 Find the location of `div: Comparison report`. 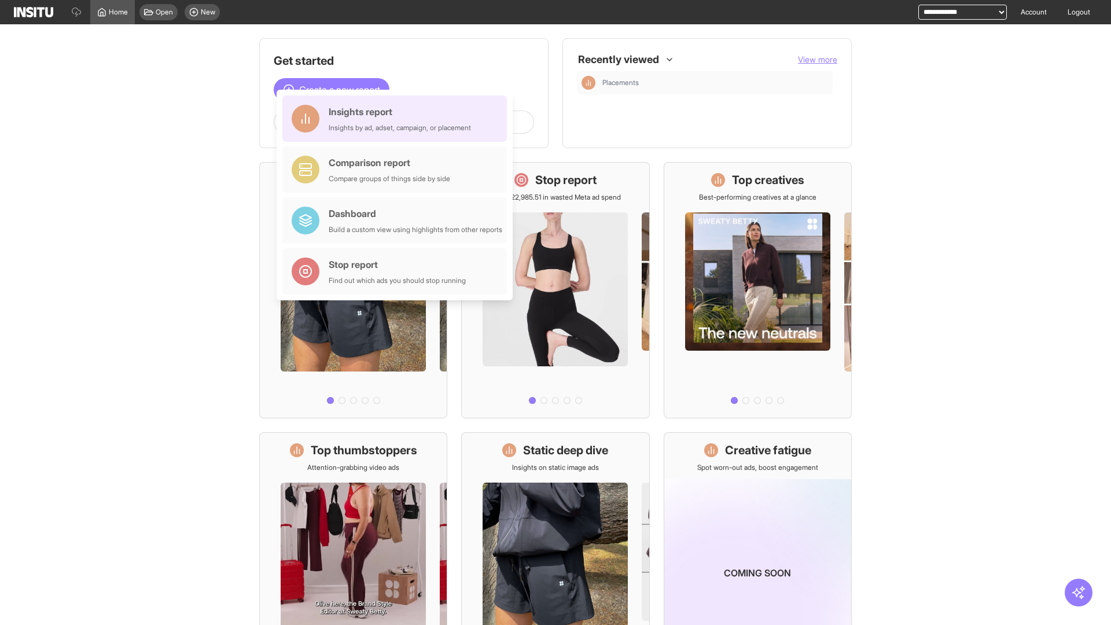

div: Comparison report is located at coordinates (389, 163).